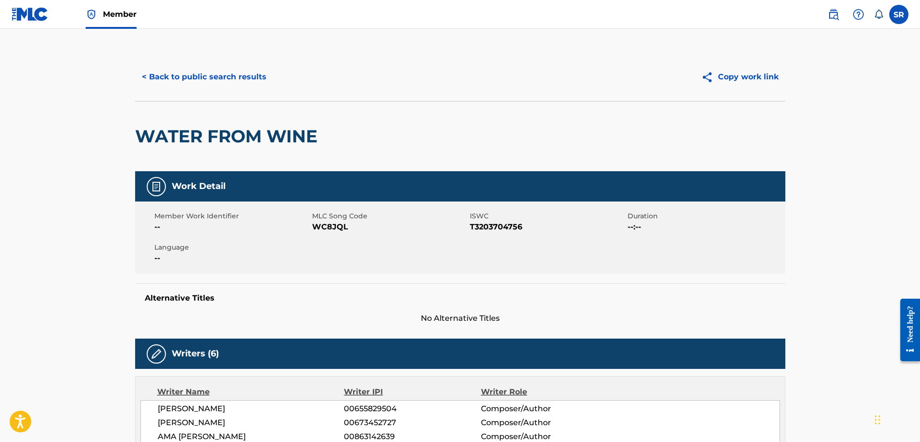  Describe the element at coordinates (17, 33) in the screenshot. I see `div: Need help?` at that location.